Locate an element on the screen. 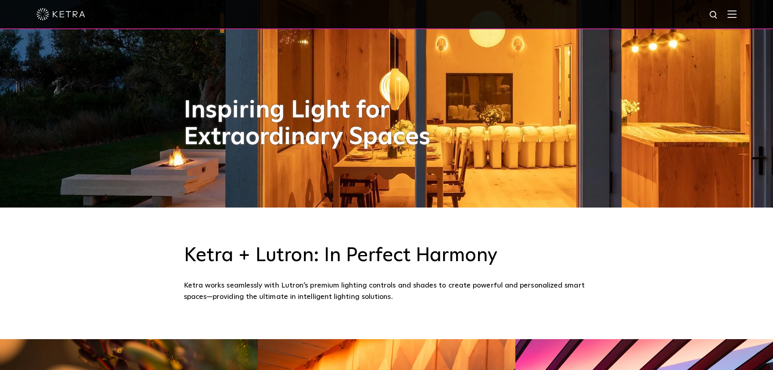 This screenshot has height=370, width=773. h3: Ketra + Lutron: In Perfect Harmony is located at coordinates (387, 256).